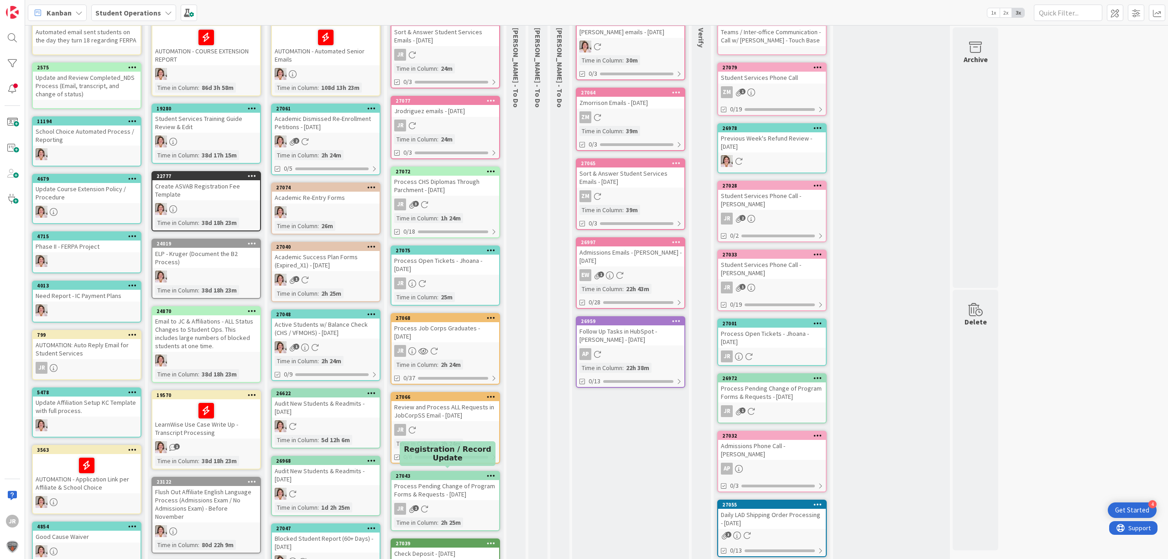 The image size is (1168, 559). What do you see at coordinates (331, 293) in the screenshot?
I see `div: 2h 25m` at bounding box center [331, 293].